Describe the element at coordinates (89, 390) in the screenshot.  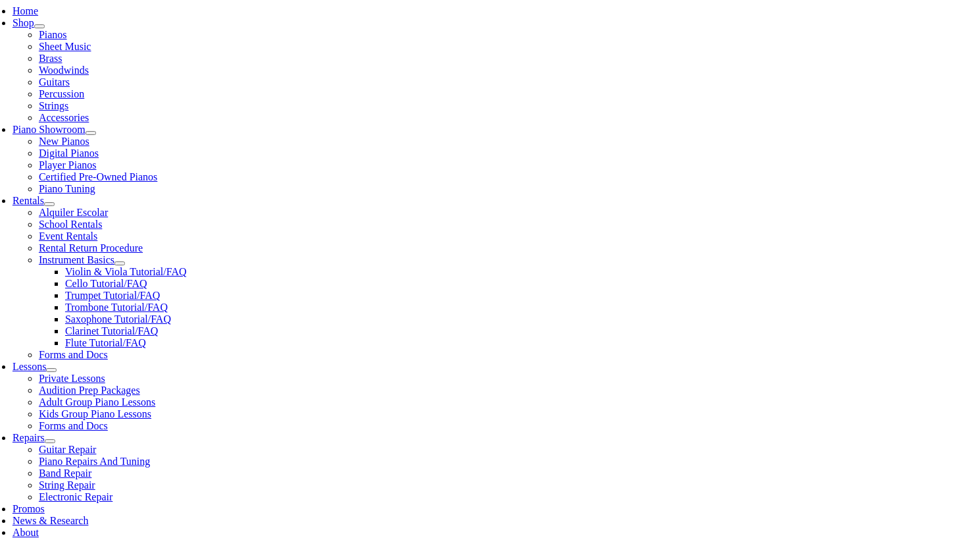
I see `span: Audition Prep Packages` at that location.